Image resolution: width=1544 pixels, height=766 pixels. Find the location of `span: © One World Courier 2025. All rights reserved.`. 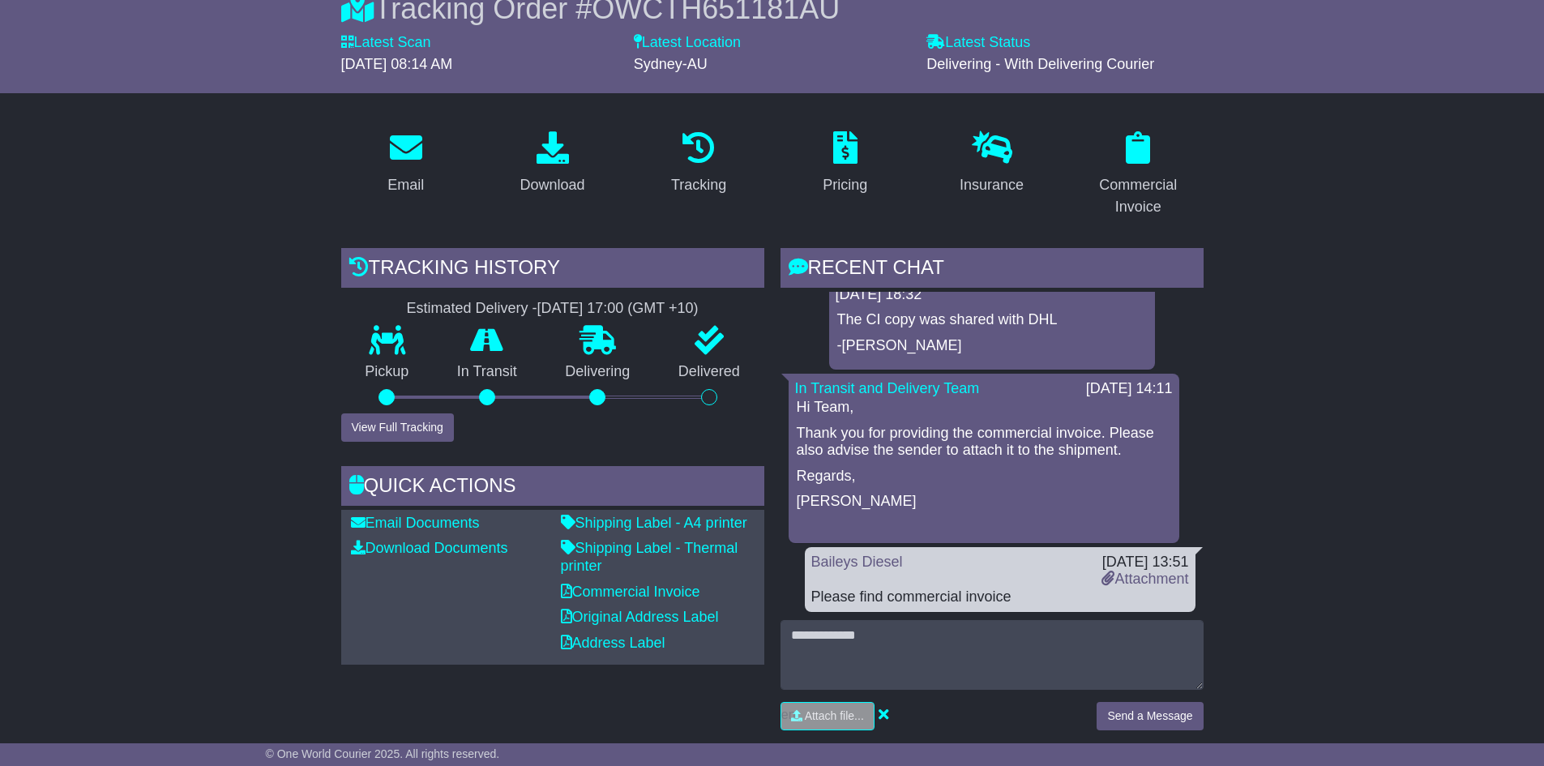

span: © One World Courier 2025. All rights reserved. is located at coordinates (382, 754).